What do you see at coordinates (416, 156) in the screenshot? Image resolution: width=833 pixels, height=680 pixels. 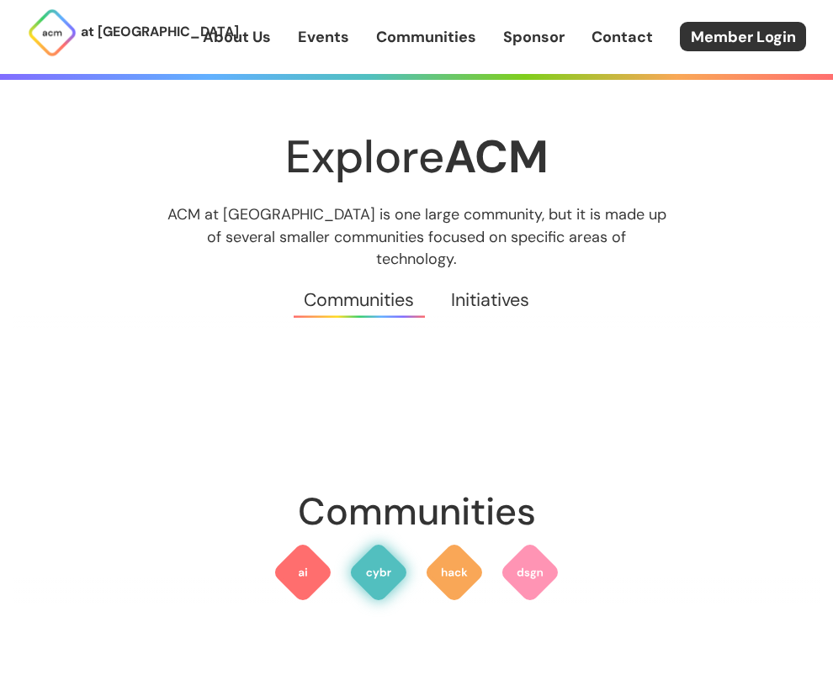 I see `h1: Explore` at bounding box center [416, 156].